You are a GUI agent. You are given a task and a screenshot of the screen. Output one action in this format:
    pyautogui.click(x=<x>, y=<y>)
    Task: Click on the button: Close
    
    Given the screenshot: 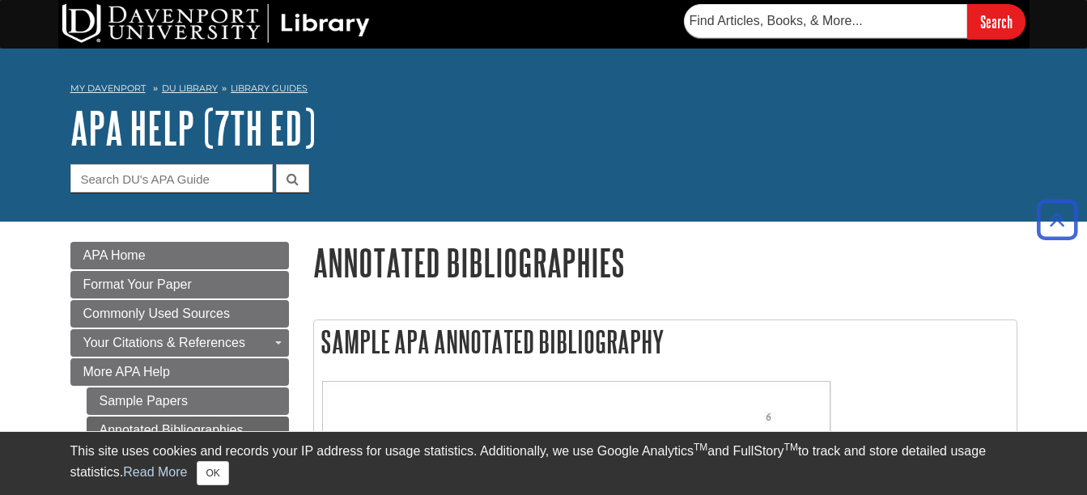 What is the action you would take?
    pyautogui.click(x=212, y=473)
    